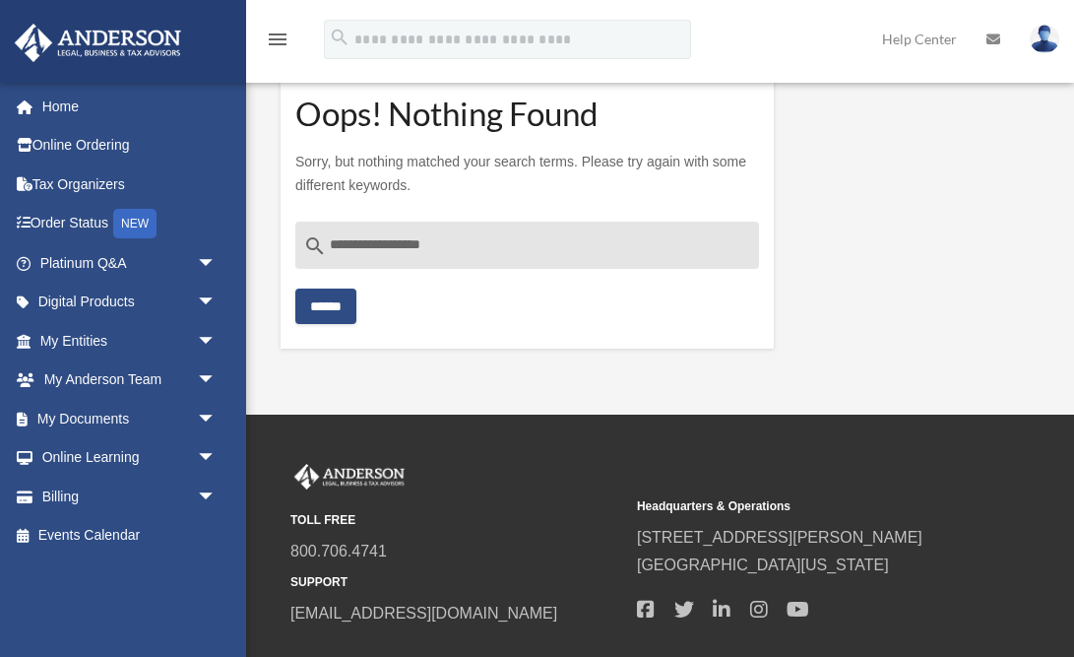 This screenshot has width=1074, height=657. What do you see at coordinates (457, 582) in the screenshot?
I see `small: SUPPORT` at bounding box center [457, 582].